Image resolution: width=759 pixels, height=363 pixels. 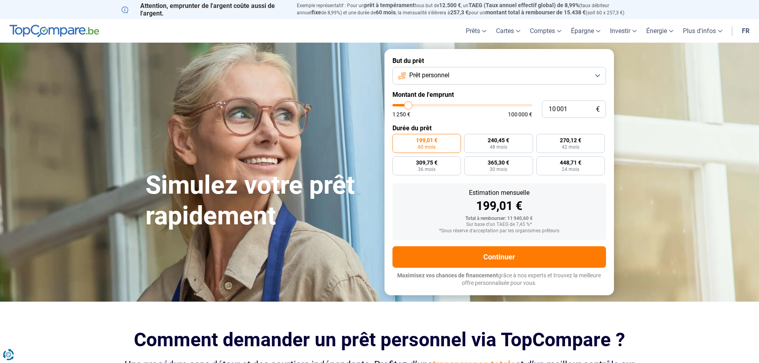 What do you see at coordinates (317, 12) in the screenshot?
I see `span: fixe` at bounding box center [317, 12].